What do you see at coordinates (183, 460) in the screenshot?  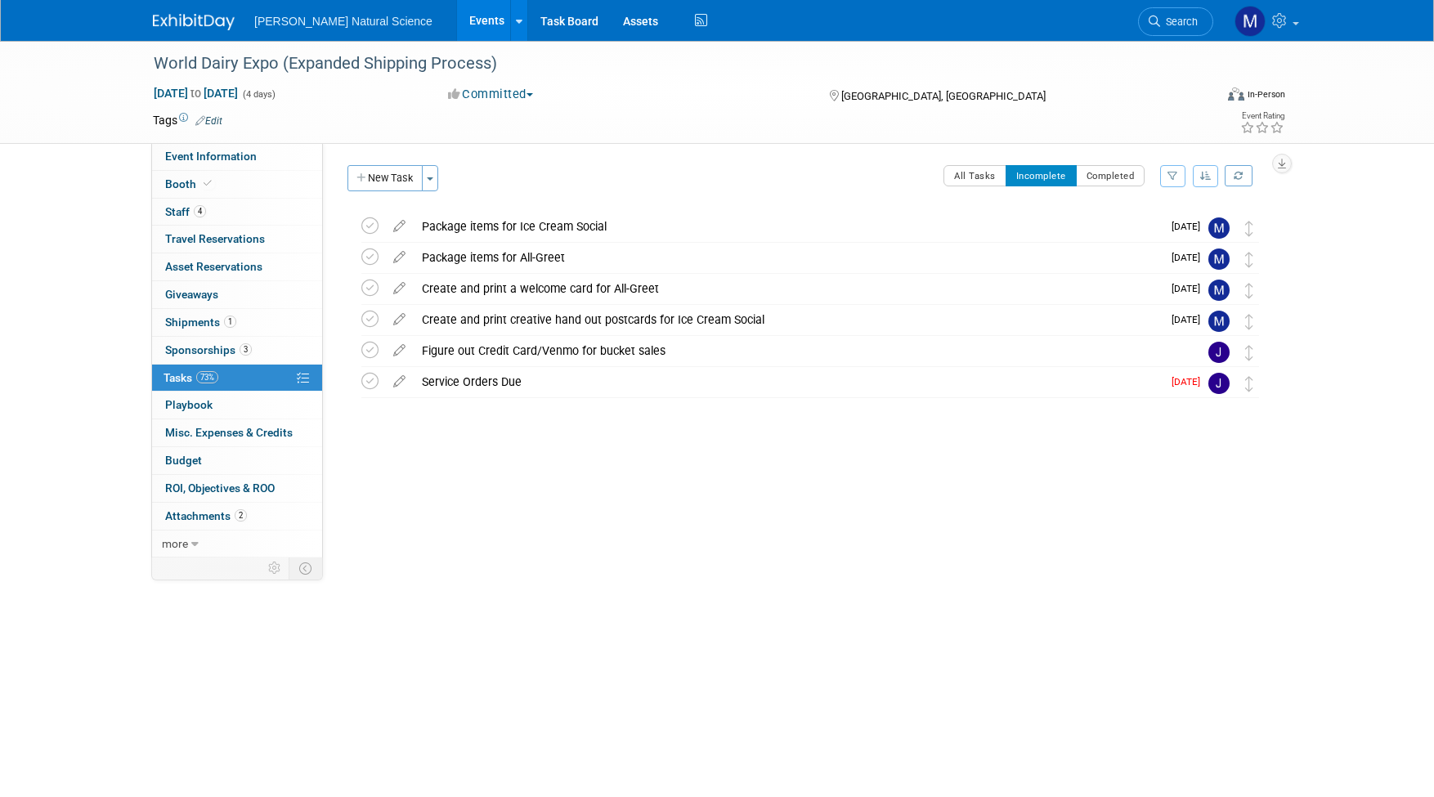 I see `span: Budget` at bounding box center [183, 460].